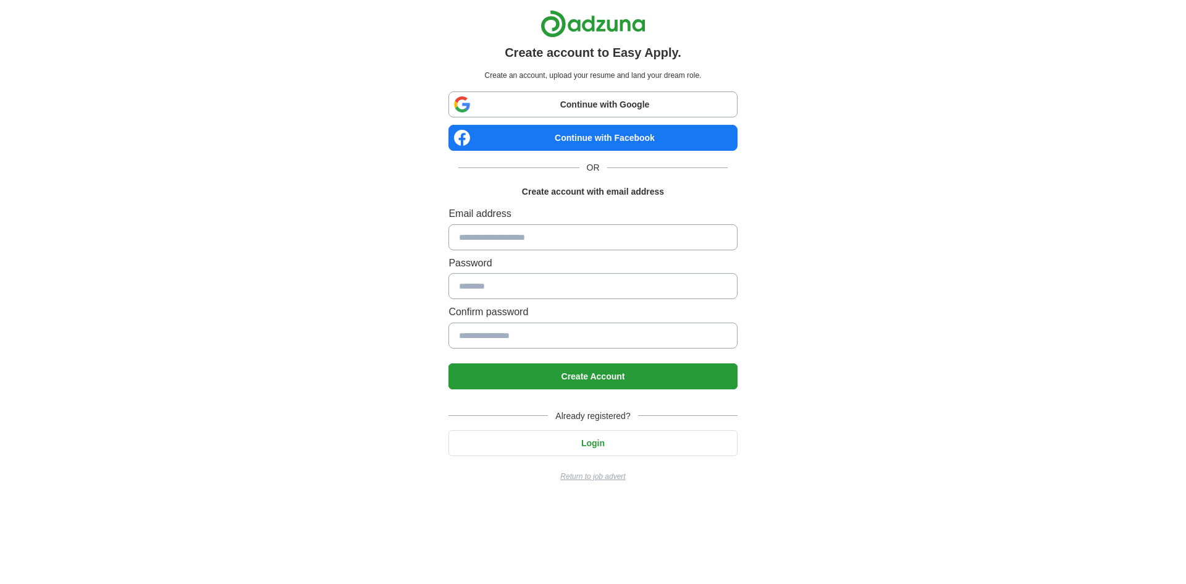 The image size is (1186, 584). What do you see at coordinates (592, 476) in the screenshot?
I see `p: Return to job advert` at bounding box center [592, 476].